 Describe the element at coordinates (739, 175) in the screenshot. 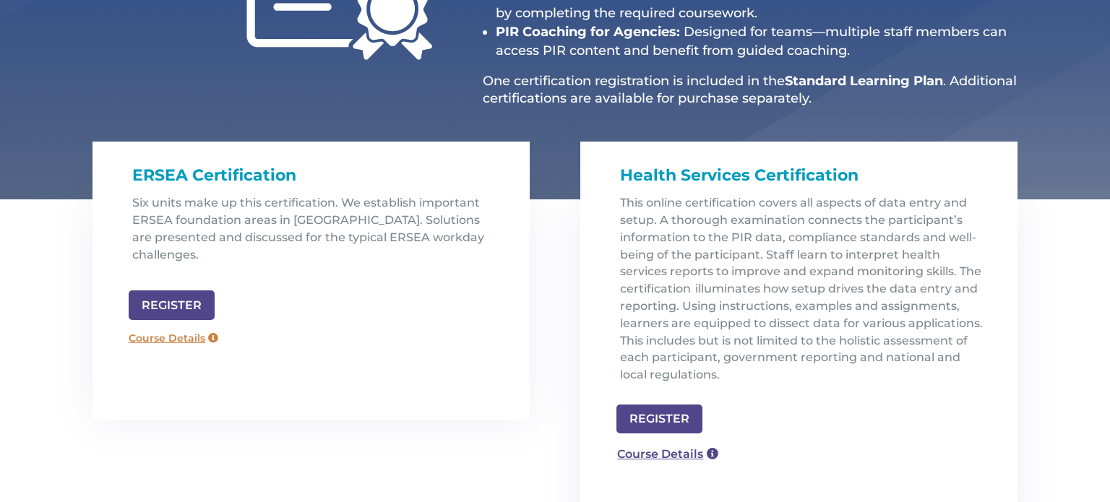

I see `span: Health Services Certification` at that location.